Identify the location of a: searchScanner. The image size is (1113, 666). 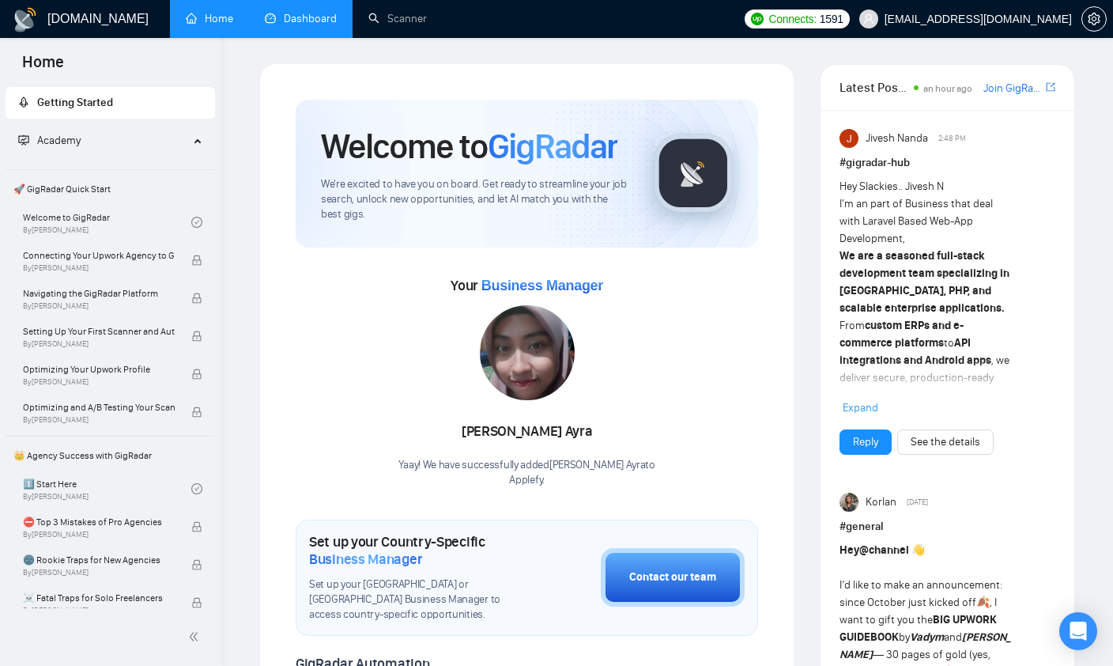
(398, 18).